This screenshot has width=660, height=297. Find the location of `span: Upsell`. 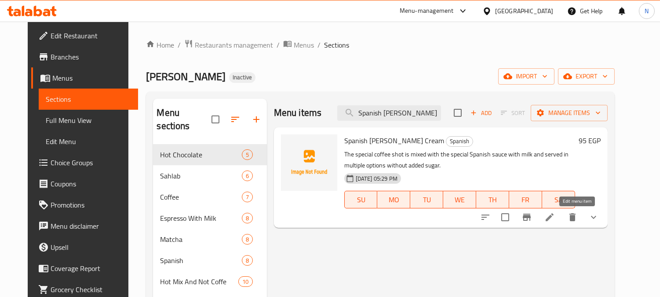

span: Upsell is located at coordinates (91, 247).